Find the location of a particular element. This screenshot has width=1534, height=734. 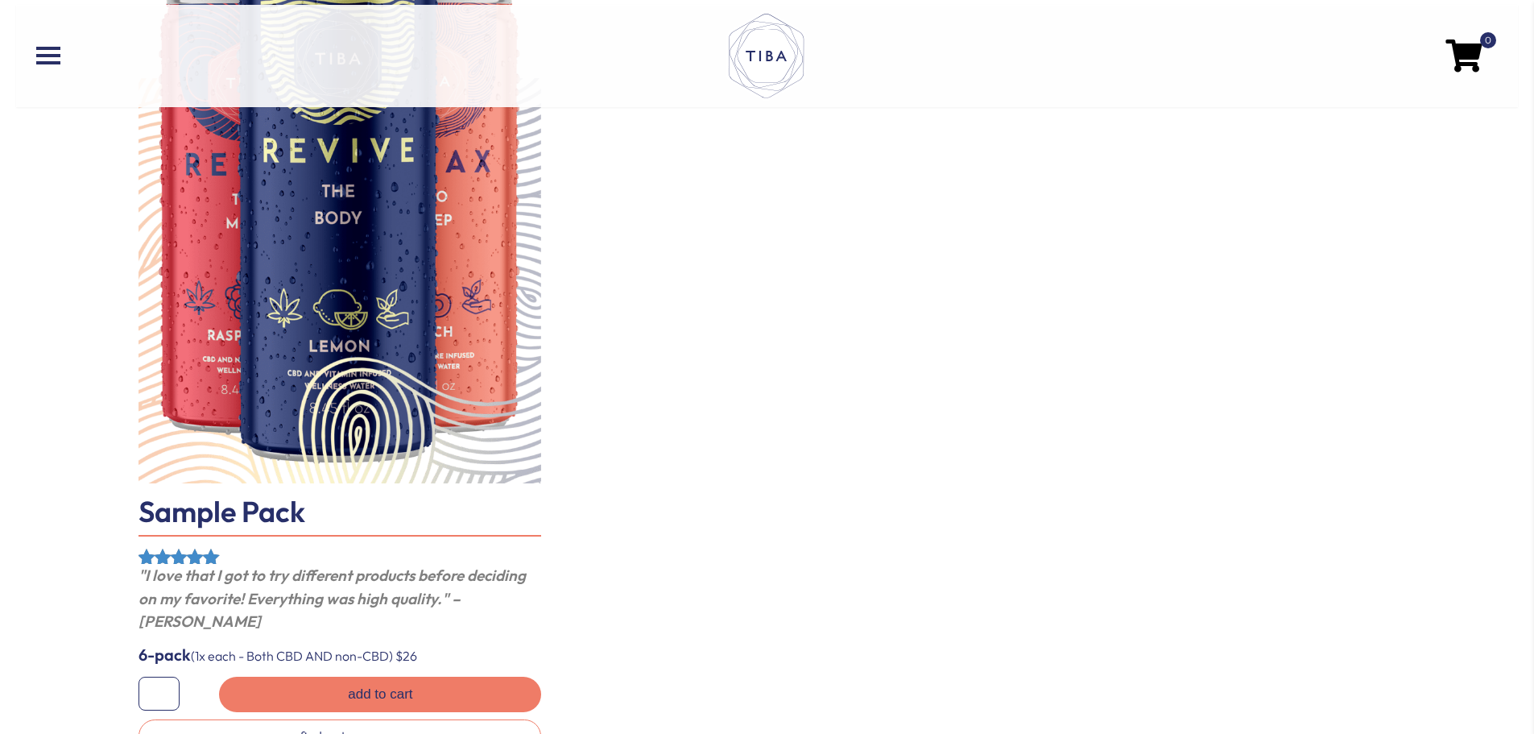

a: Add to cart: “Sample Pack” is located at coordinates (380, 694).